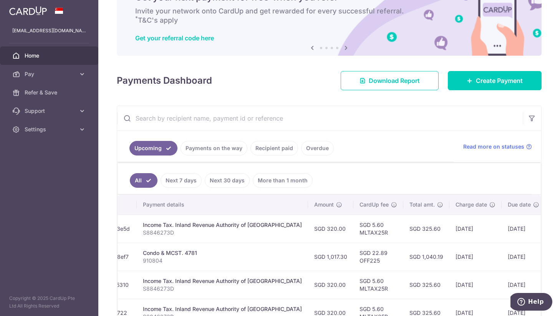  Describe the element at coordinates (374, 205) in the screenshot. I see `span: CardUp fee` at that location.